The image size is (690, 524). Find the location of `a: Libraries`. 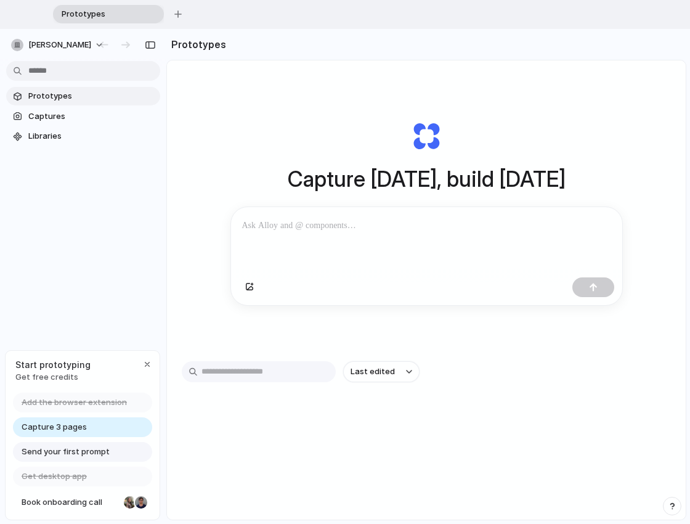

a: Libraries is located at coordinates (83, 136).